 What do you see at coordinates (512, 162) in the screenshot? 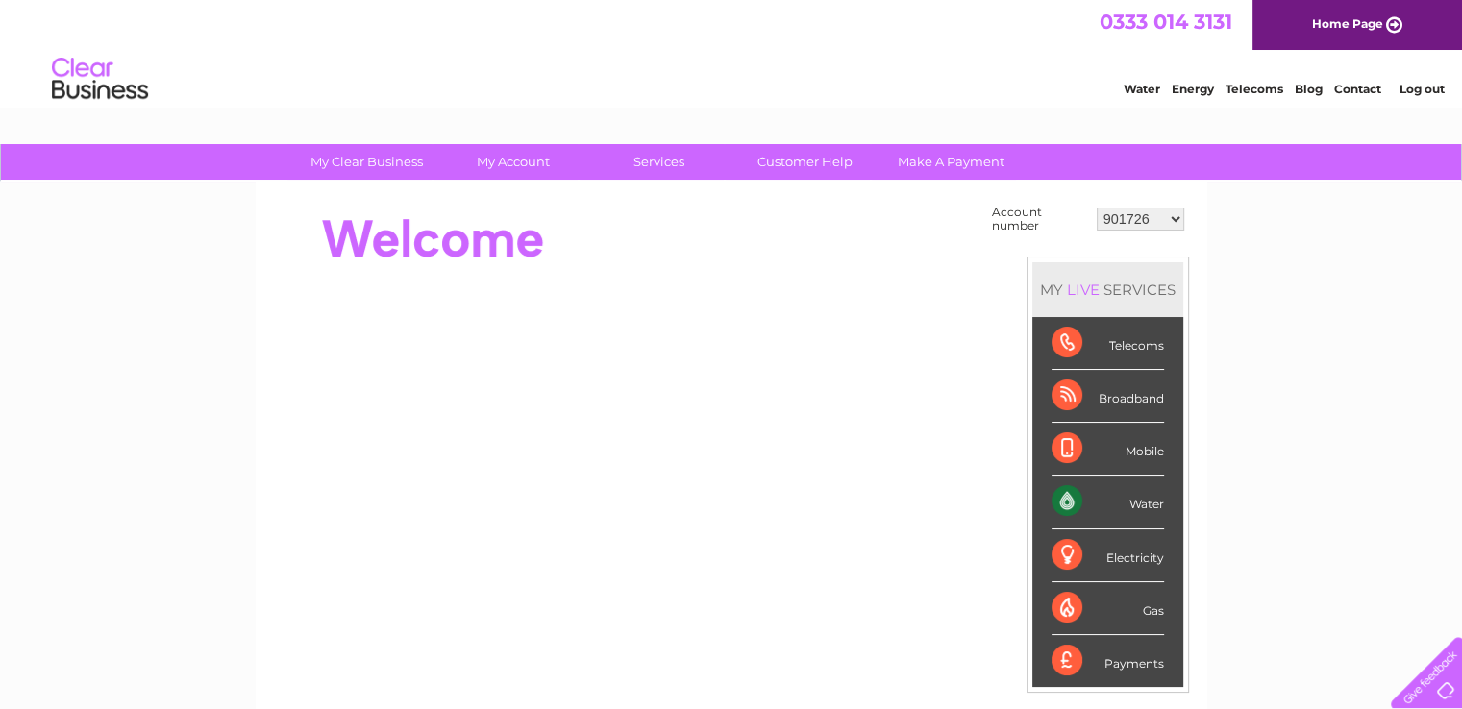
I see `a: My Account` at bounding box center [512, 162].